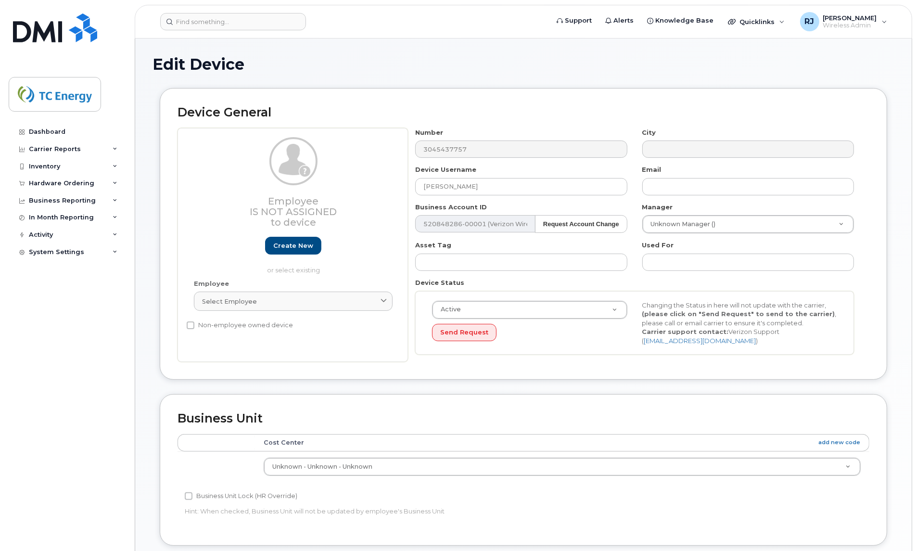 The image size is (917, 551). I want to click on strong: Carrier support contact:, so click(685, 331).